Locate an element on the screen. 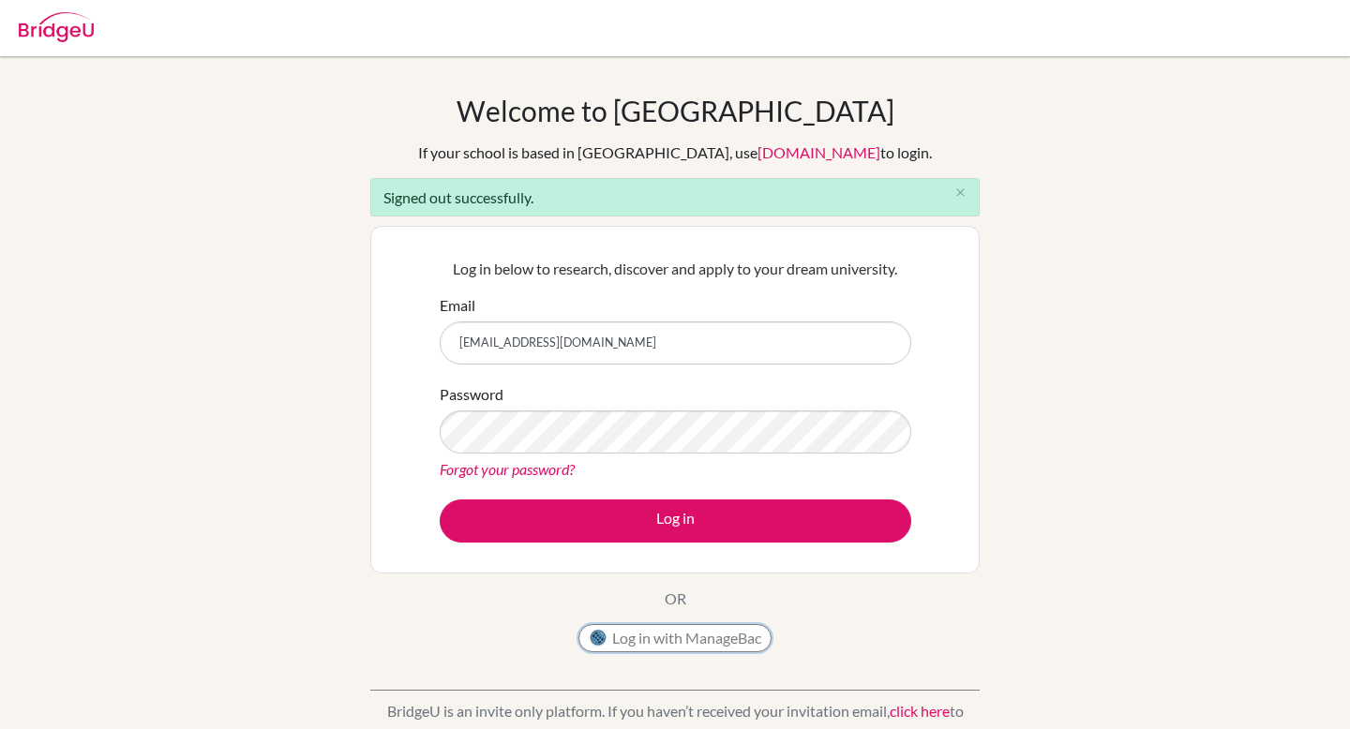 The image size is (1350, 729). img: Bridge-U is located at coordinates (56, 27).